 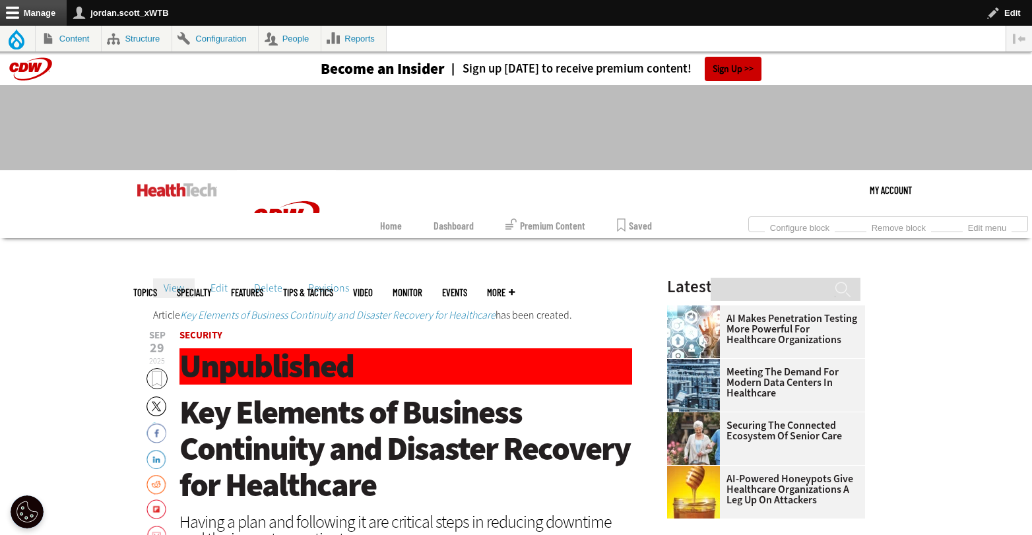 I want to click on a: People, so click(x=290, y=38).